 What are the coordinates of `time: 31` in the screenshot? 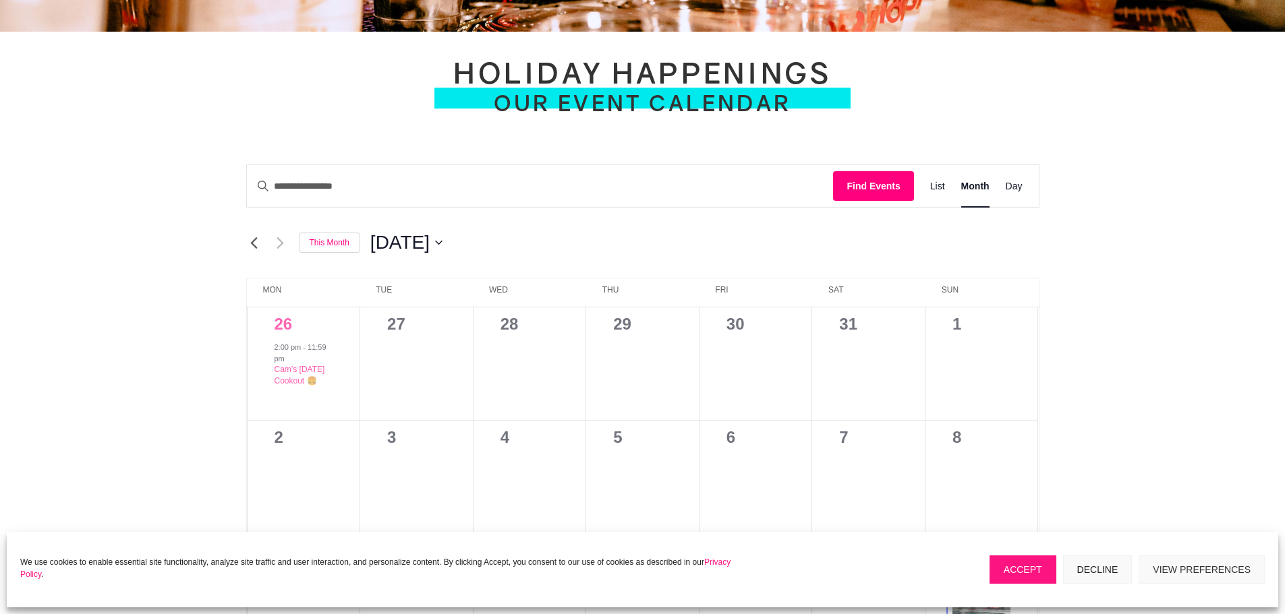 It's located at (848, 324).